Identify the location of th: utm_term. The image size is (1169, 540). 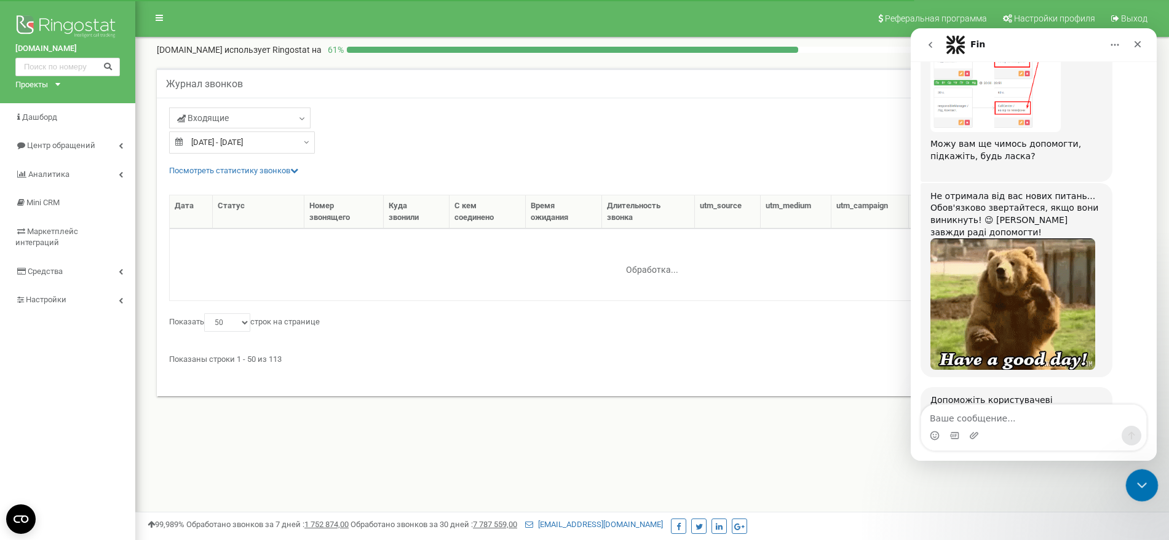
(938, 212).